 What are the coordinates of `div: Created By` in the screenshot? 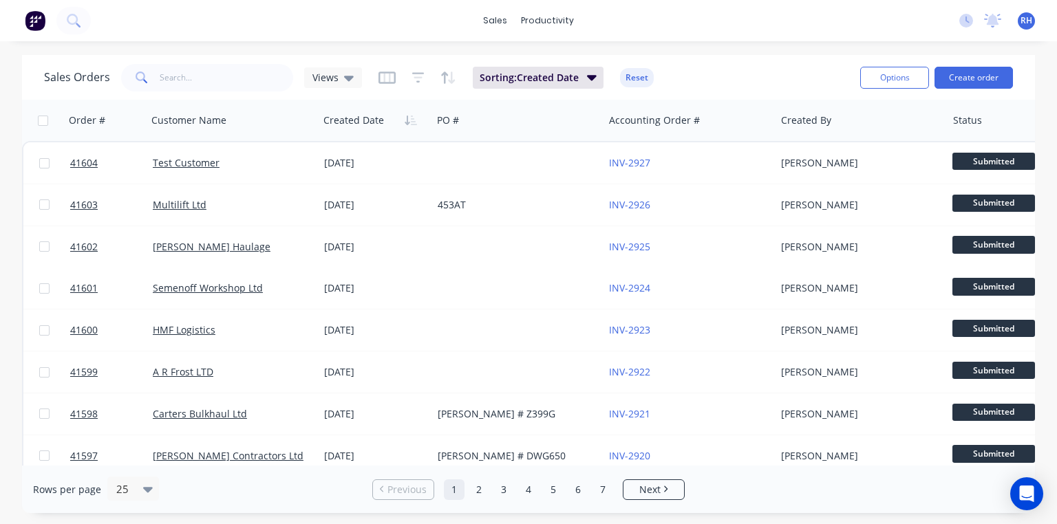 It's located at (806, 120).